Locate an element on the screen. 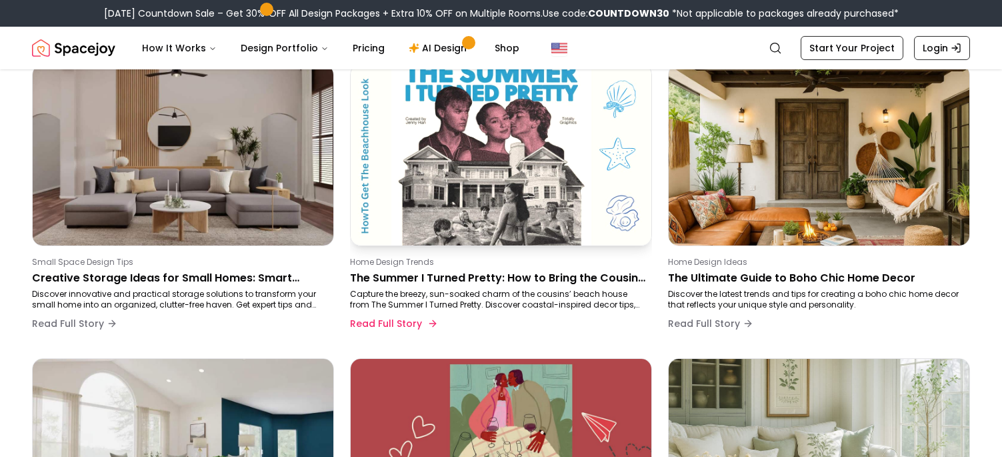 Image resolution: width=1002 pixels, height=457 pixels. a: Login is located at coordinates (942, 48).